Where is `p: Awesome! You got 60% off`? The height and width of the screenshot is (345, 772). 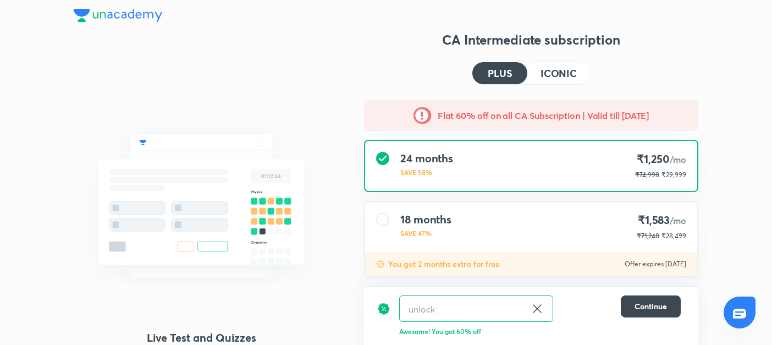 p: Awesome! You got 60% off is located at coordinates (540, 331).